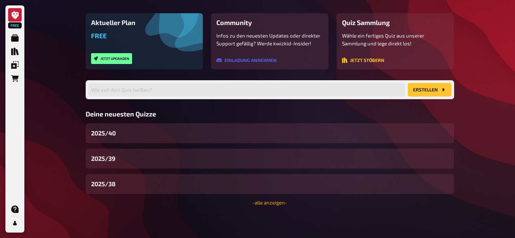 This screenshot has width=515, height=238. Describe the element at coordinates (103, 159) in the screenshot. I see `span: 2025/39` at that location.